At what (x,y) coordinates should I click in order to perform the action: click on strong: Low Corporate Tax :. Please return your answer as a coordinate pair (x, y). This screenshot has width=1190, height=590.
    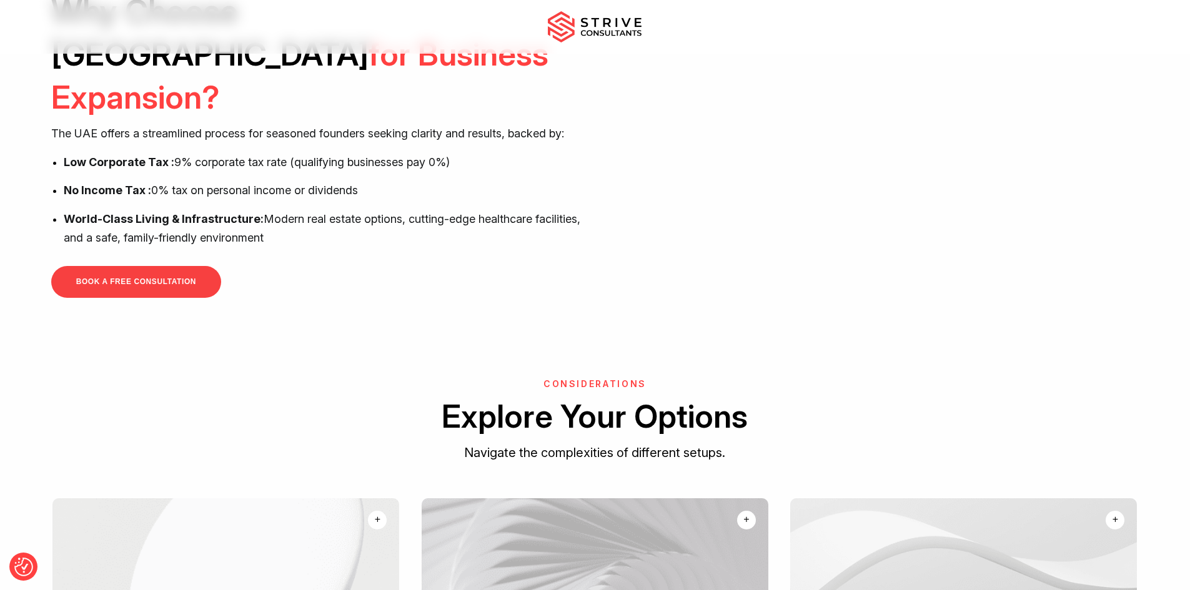
    Looking at the image, I should click on (119, 162).